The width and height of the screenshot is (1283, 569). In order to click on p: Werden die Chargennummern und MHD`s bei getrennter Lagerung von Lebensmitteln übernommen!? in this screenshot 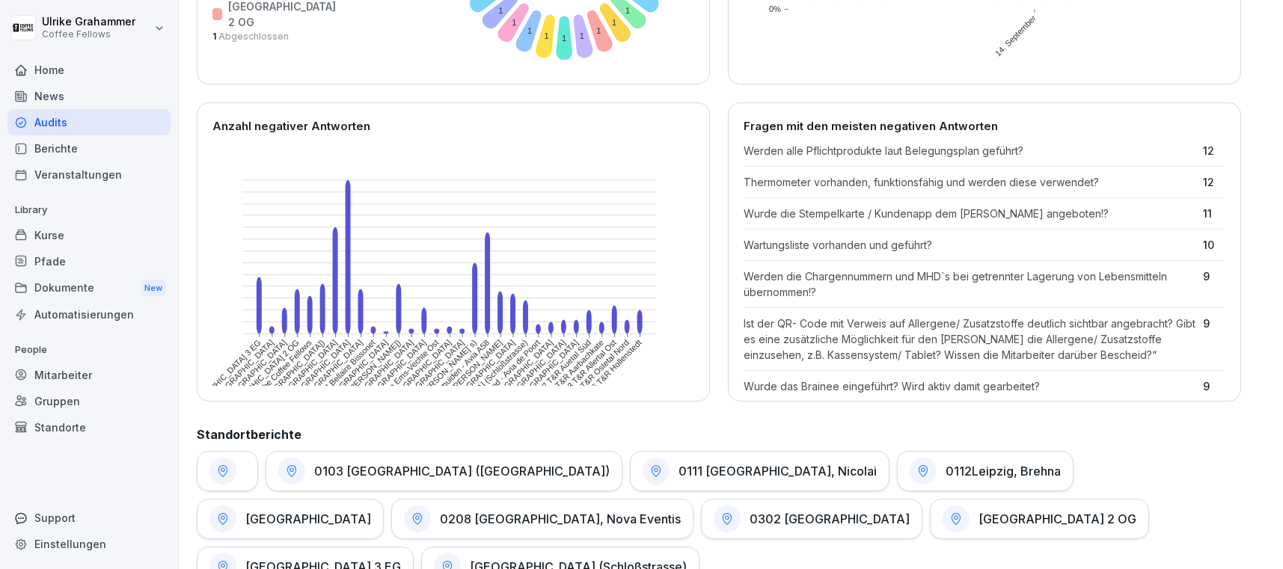, I will do `click(970, 284)`.